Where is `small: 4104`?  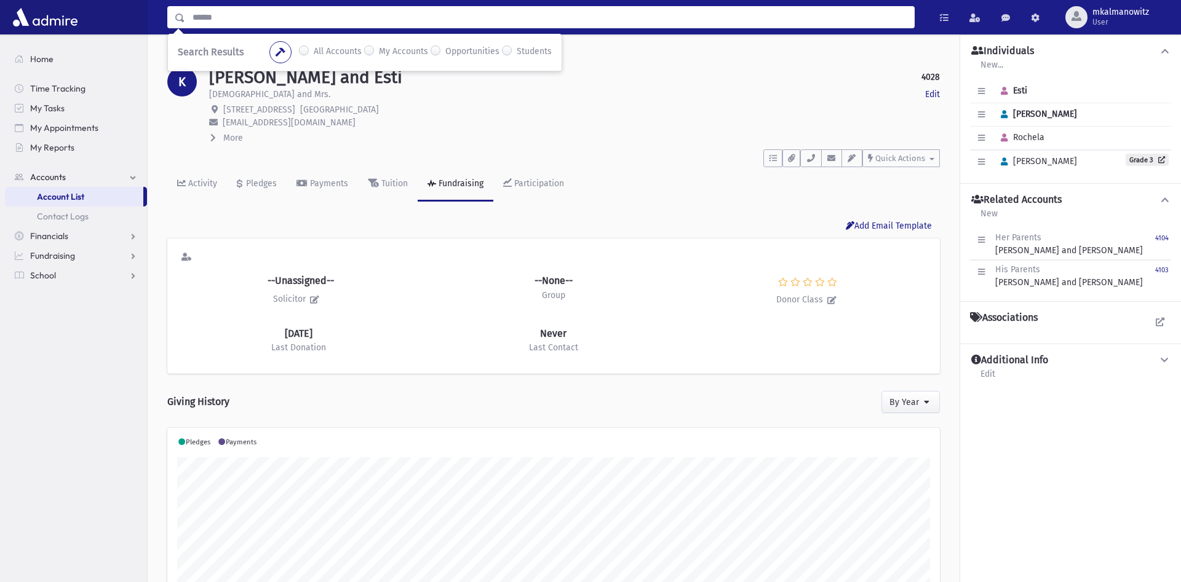
small: 4104 is located at coordinates (1162, 238).